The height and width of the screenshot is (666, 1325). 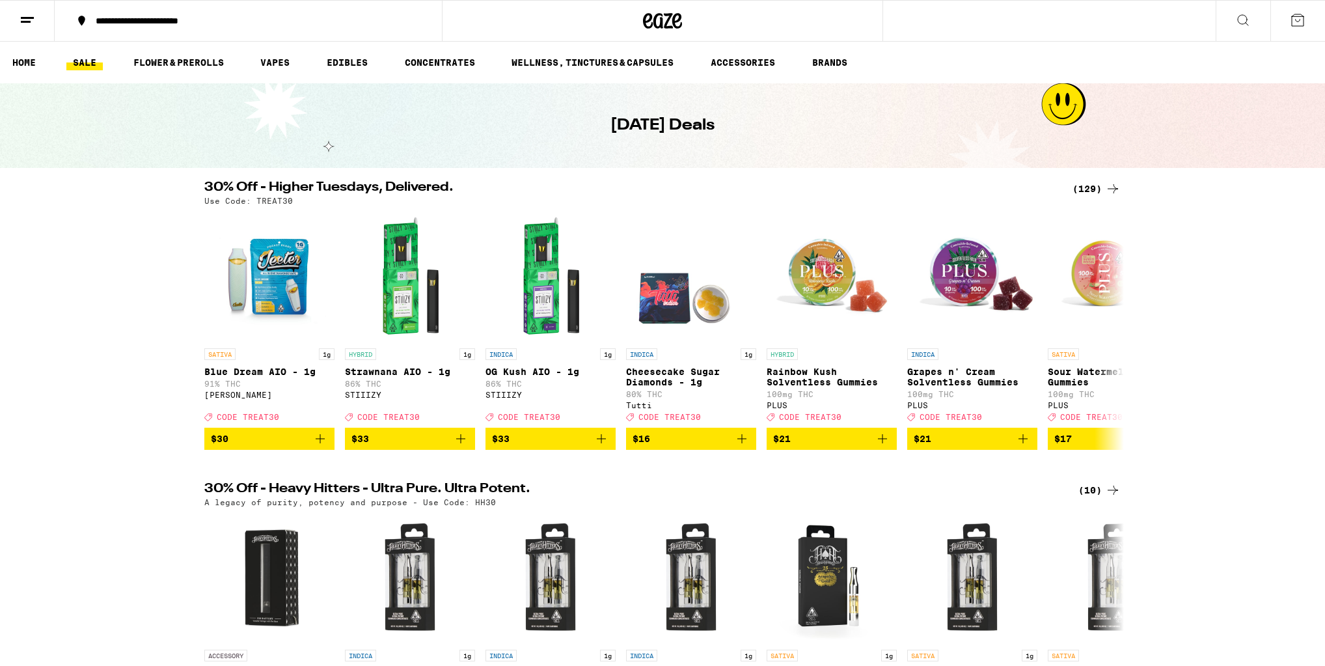 What do you see at coordinates (550, 578) in the screenshot?
I see `img: Heavy Hitters - God's Gift Ultra - 1g` at bounding box center [550, 578].